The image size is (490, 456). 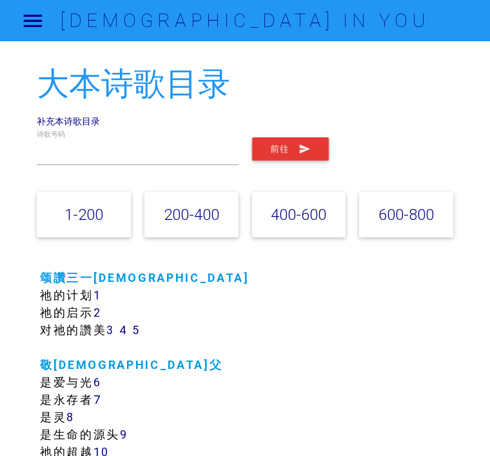 What do you see at coordinates (70, 416) in the screenshot?
I see `a: 8` at bounding box center [70, 416].